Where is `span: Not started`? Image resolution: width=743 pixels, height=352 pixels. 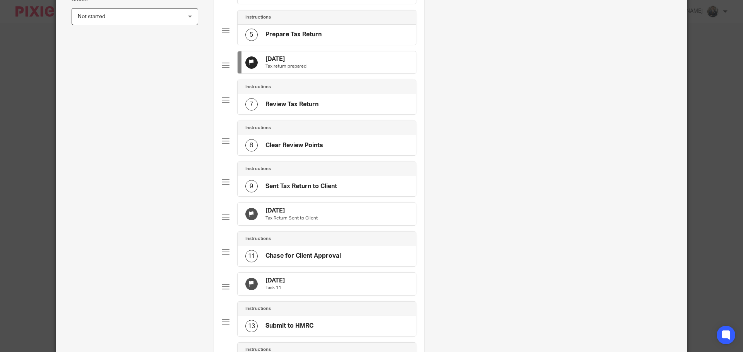
span: Not started is located at coordinates (91, 17).